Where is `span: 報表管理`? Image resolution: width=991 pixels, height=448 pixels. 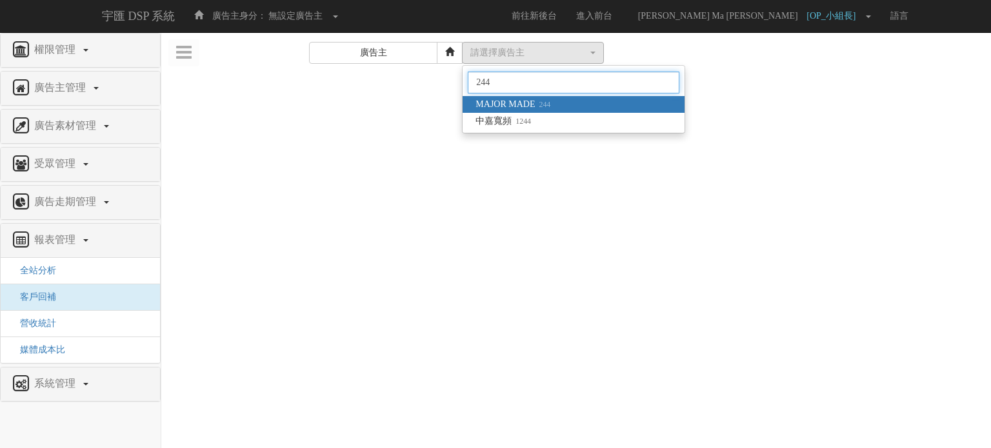 span: 報表管理 is located at coordinates (56, 239).